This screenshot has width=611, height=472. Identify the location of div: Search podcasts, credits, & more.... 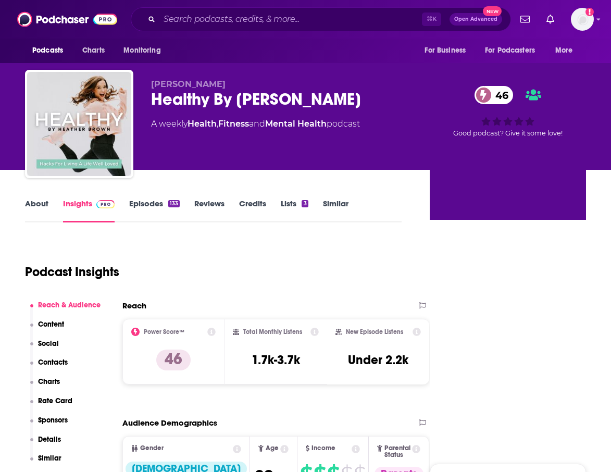
(321, 19).